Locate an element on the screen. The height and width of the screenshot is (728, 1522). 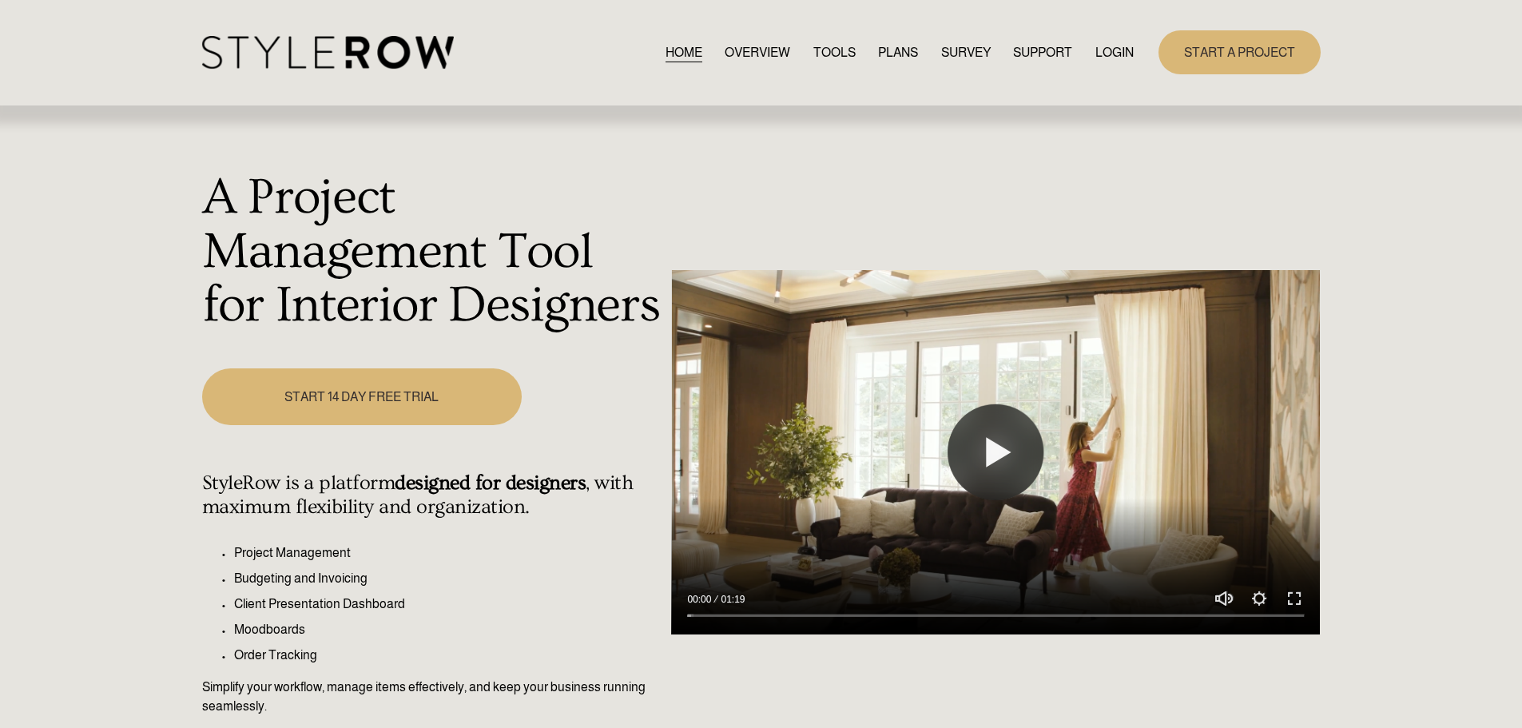
a: PLANS is located at coordinates (898, 52).